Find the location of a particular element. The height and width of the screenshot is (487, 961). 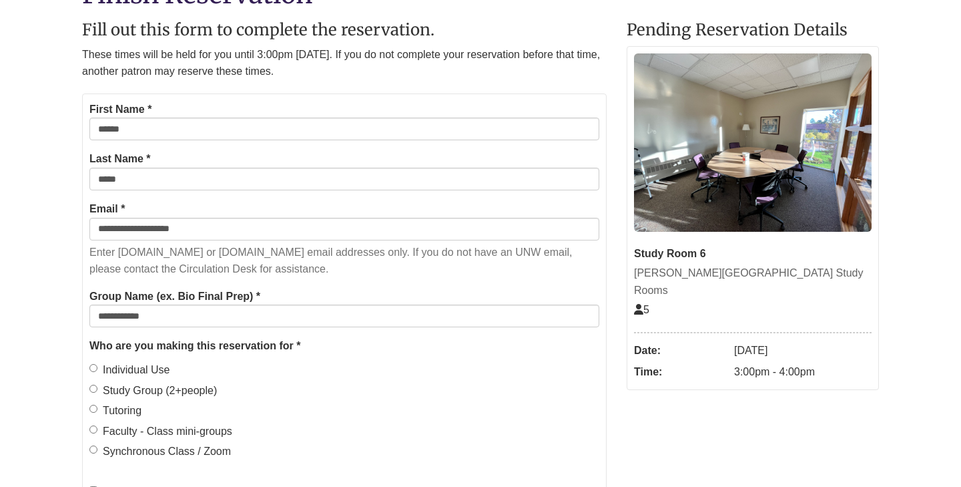

input: Individual Use is located at coordinates (93, 368).